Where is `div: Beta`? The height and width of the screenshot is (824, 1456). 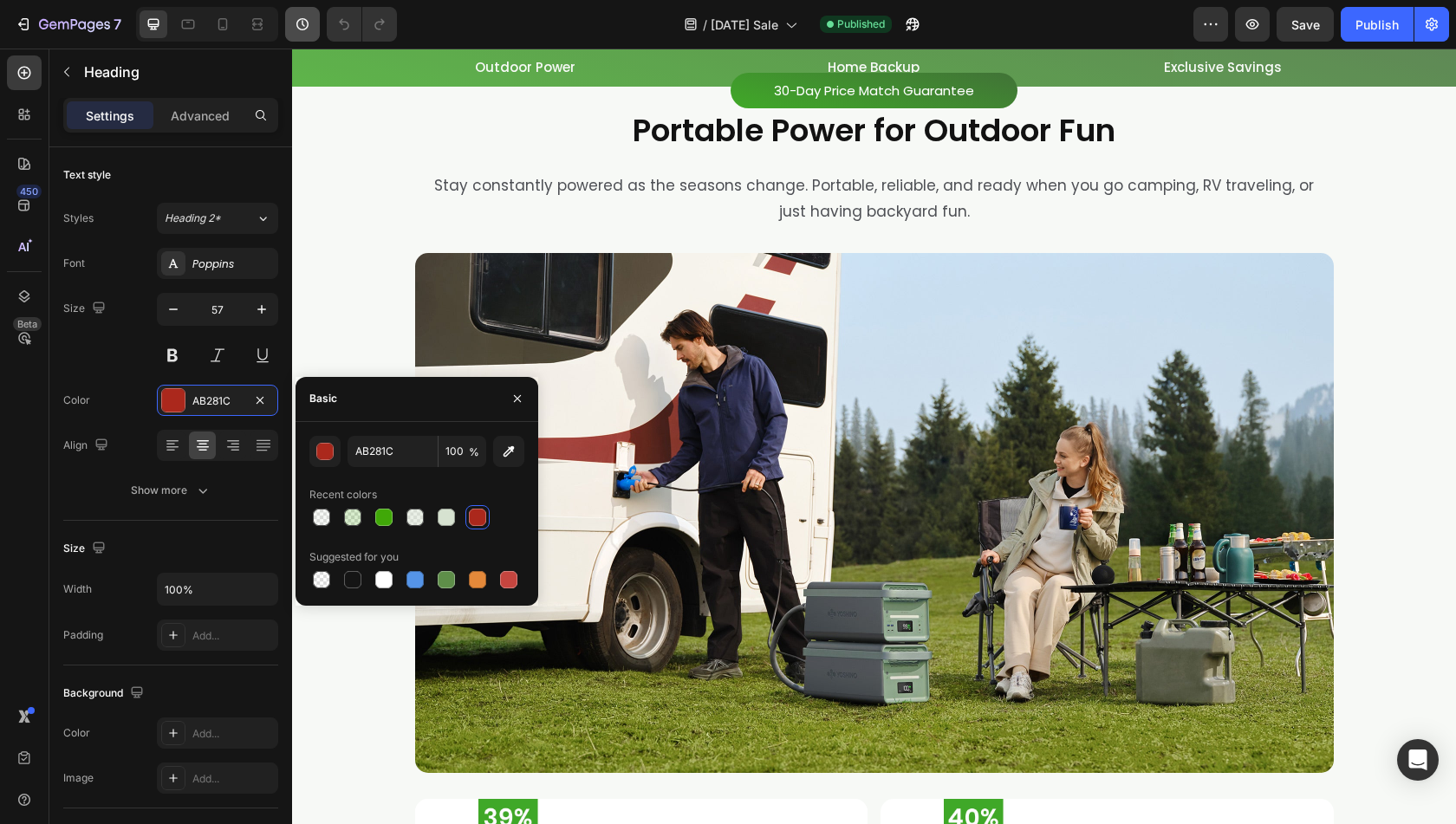 div: Beta is located at coordinates (27, 324).